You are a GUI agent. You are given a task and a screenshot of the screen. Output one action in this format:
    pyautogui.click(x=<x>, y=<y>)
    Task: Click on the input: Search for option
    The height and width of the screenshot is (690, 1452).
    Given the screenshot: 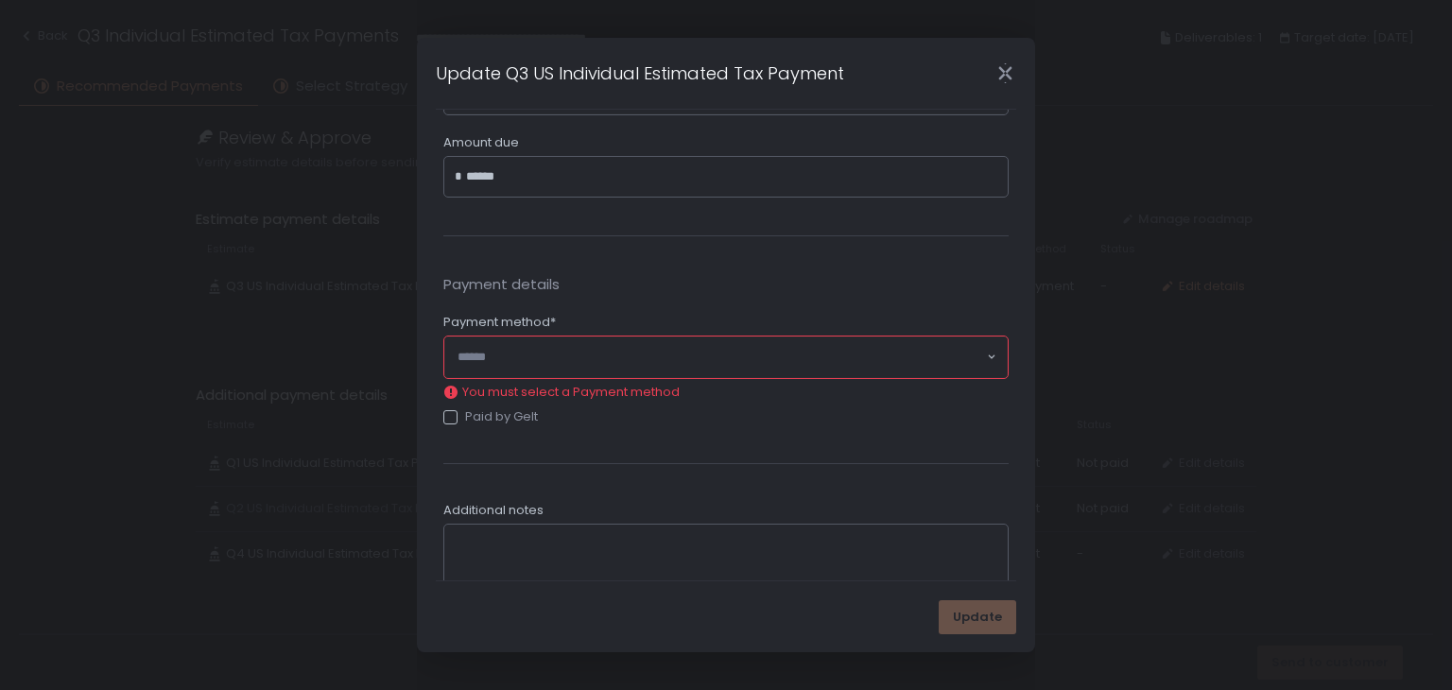 What is the action you would take?
    pyautogui.click(x=721, y=357)
    